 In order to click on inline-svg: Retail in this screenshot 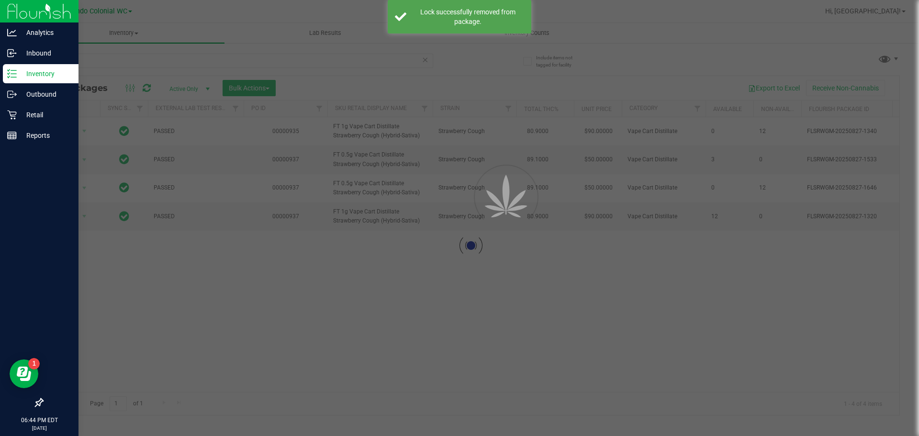, I will do `click(12, 115)`.